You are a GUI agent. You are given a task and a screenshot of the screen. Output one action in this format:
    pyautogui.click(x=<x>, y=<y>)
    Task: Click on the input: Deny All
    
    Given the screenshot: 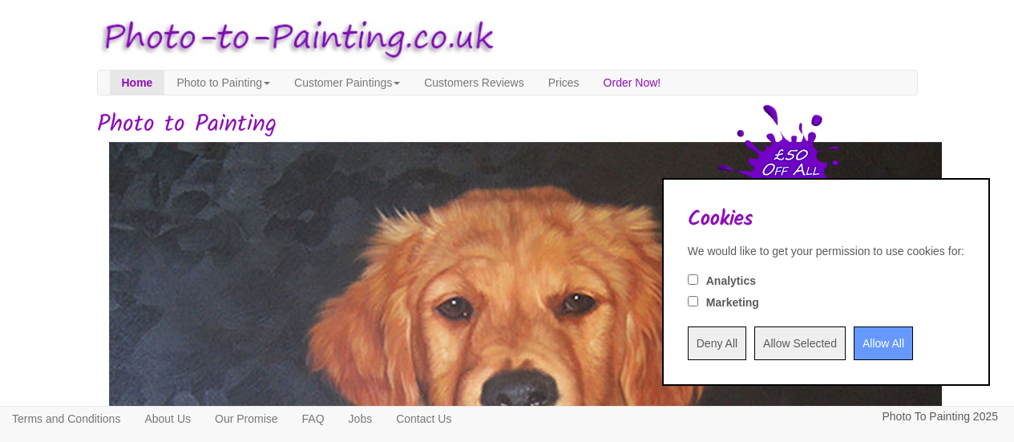 What is the action you would take?
    pyautogui.click(x=717, y=343)
    